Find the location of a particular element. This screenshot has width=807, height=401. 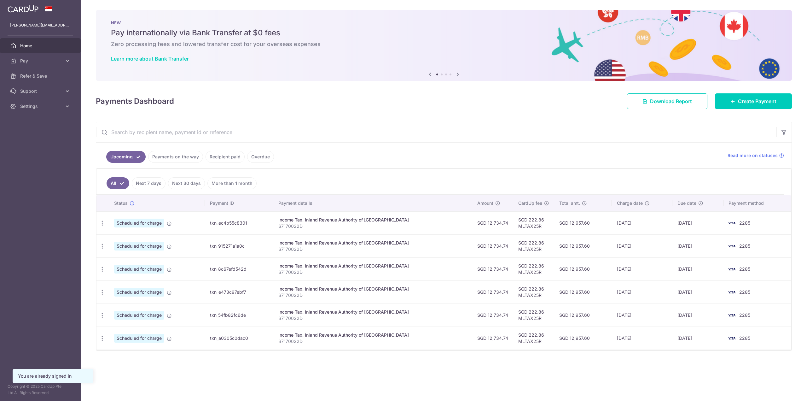

img: CardUp is located at coordinates (23, 9).